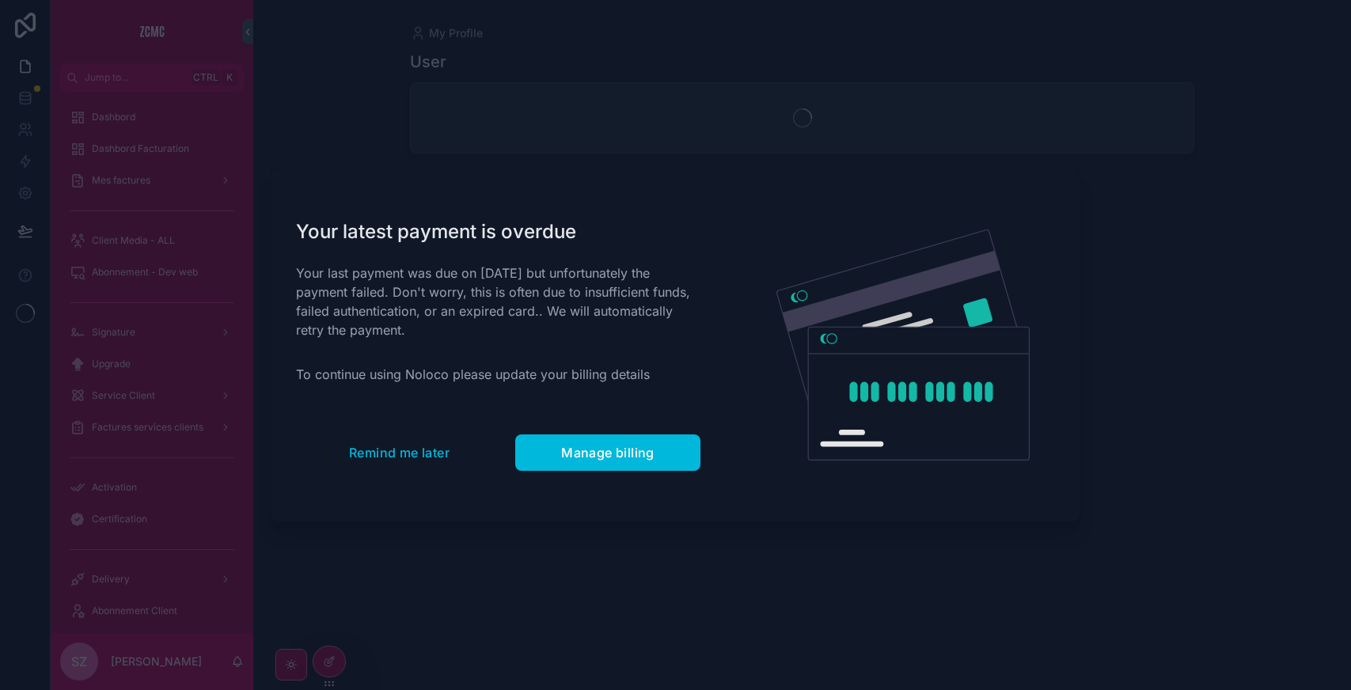 The image size is (1351, 690). Describe the element at coordinates (498, 374) in the screenshot. I see `p: To continue using Noloco please update your billing details` at that location.